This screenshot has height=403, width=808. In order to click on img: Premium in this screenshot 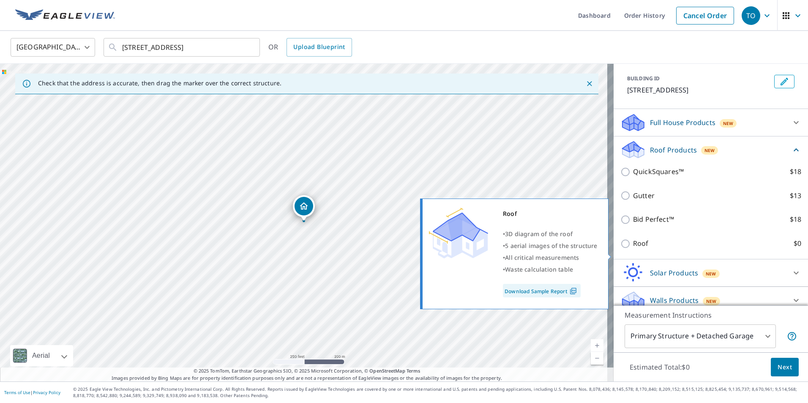, I will do `click(459, 233)`.